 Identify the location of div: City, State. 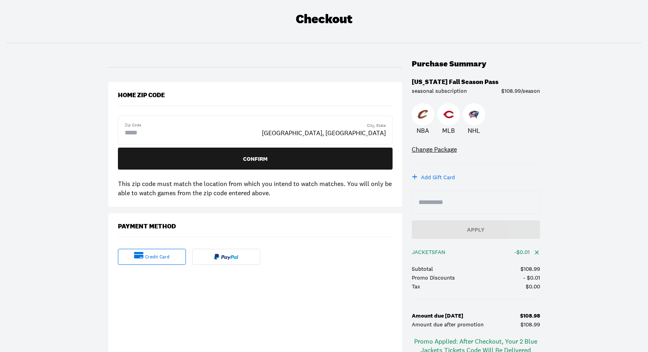
(376, 125).